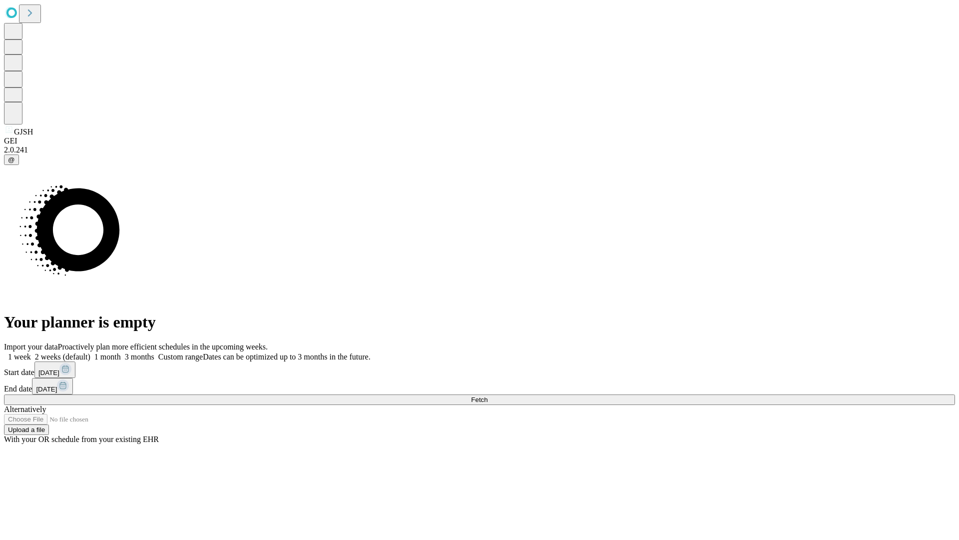 The image size is (959, 540). I want to click on span: Dates can be optimized up to 3 months in the future., so click(286, 356).